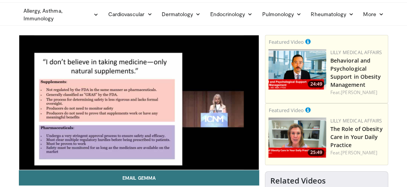  I want to click on a: The Role of Obesity Care in Your Daily Practice, so click(356, 137).